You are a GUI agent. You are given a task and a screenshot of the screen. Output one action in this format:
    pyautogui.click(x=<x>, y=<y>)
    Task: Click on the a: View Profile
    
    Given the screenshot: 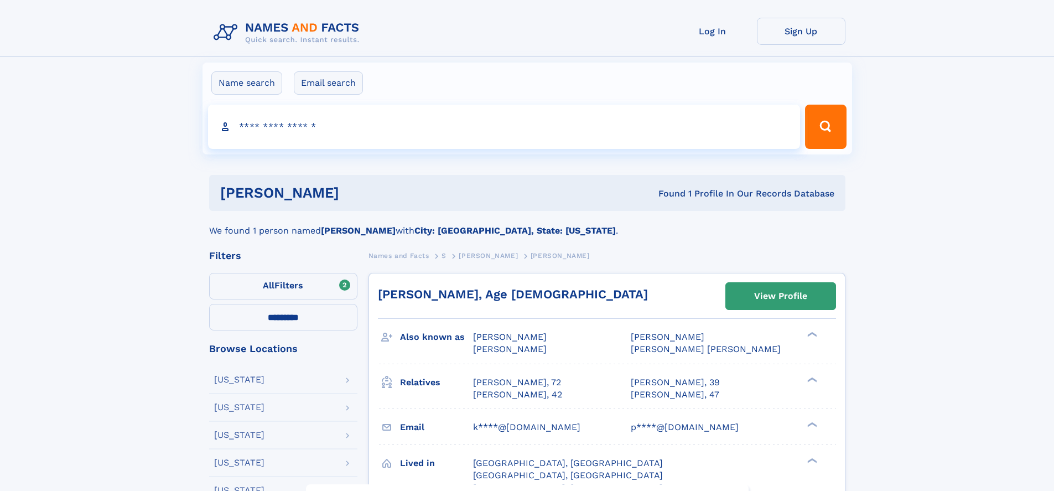 What is the action you would take?
    pyautogui.click(x=781, y=296)
    